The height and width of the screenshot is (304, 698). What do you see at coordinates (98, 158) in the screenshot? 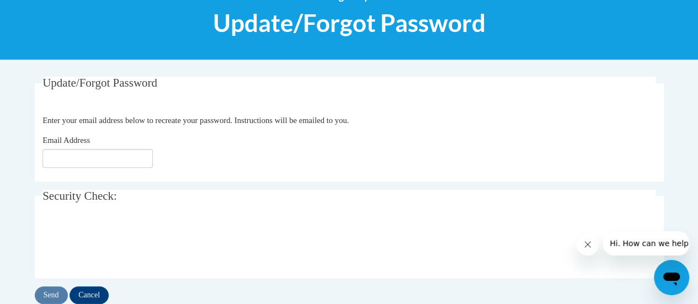
I see `input: Email` at bounding box center [98, 158].